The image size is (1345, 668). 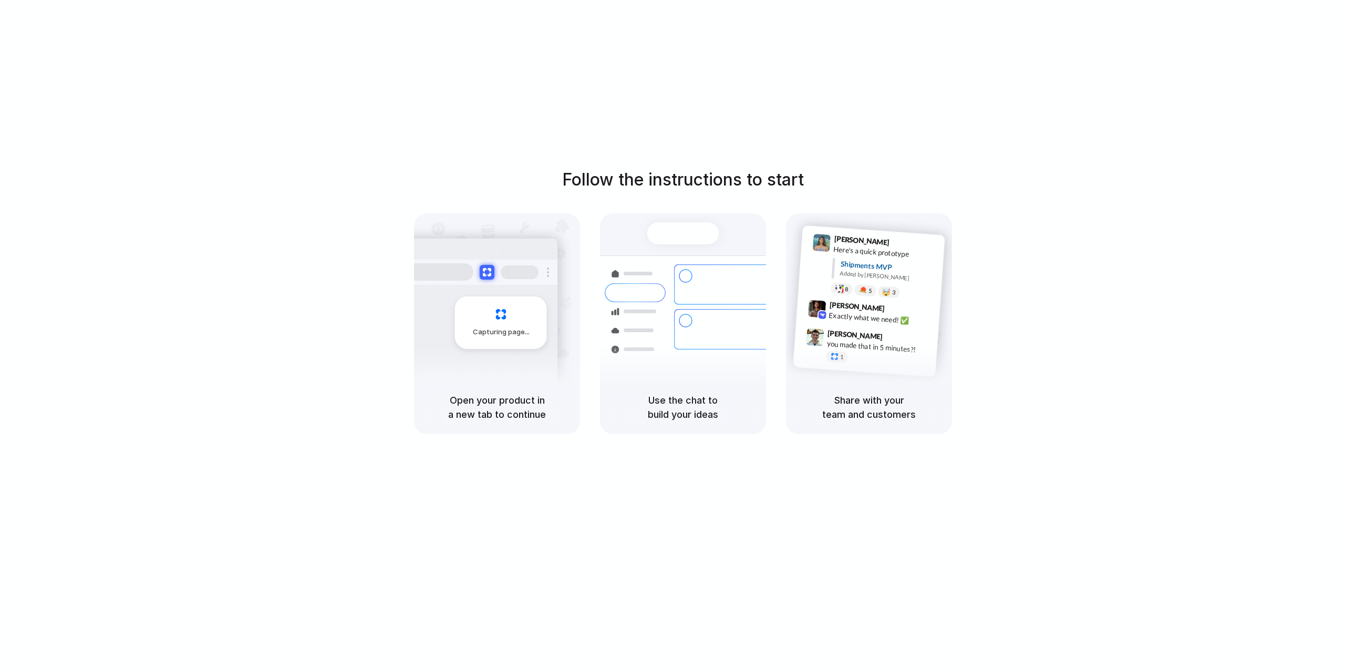 What do you see at coordinates (497, 407) in the screenshot?
I see `h5: Open your product in a new tab to continue` at bounding box center [497, 407].